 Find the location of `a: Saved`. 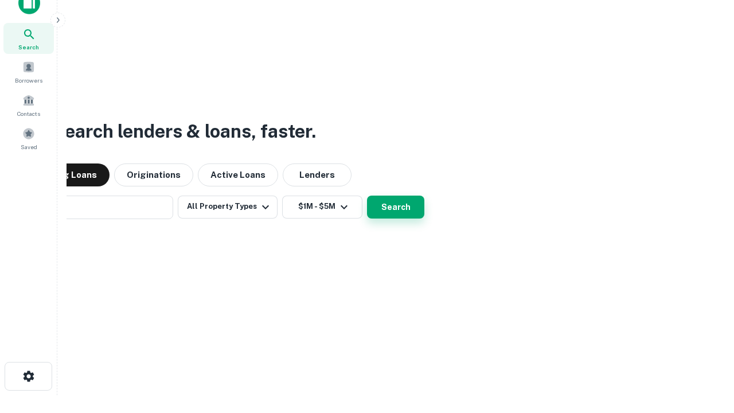

a: Saved is located at coordinates (29, 138).